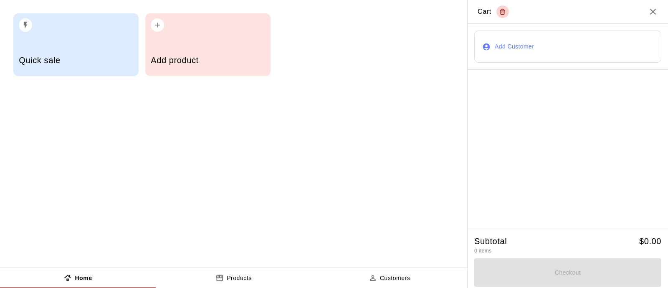 This screenshot has height=288, width=668. I want to click on button: Quick sale, so click(76, 45).